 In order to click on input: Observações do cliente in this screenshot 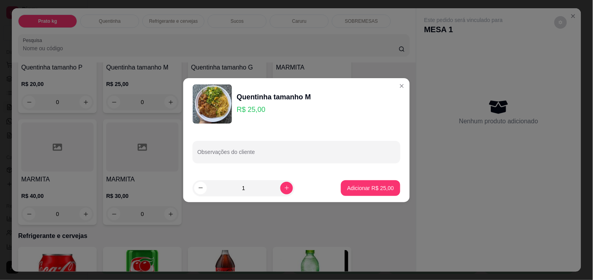, I will do `click(297, 155)`.